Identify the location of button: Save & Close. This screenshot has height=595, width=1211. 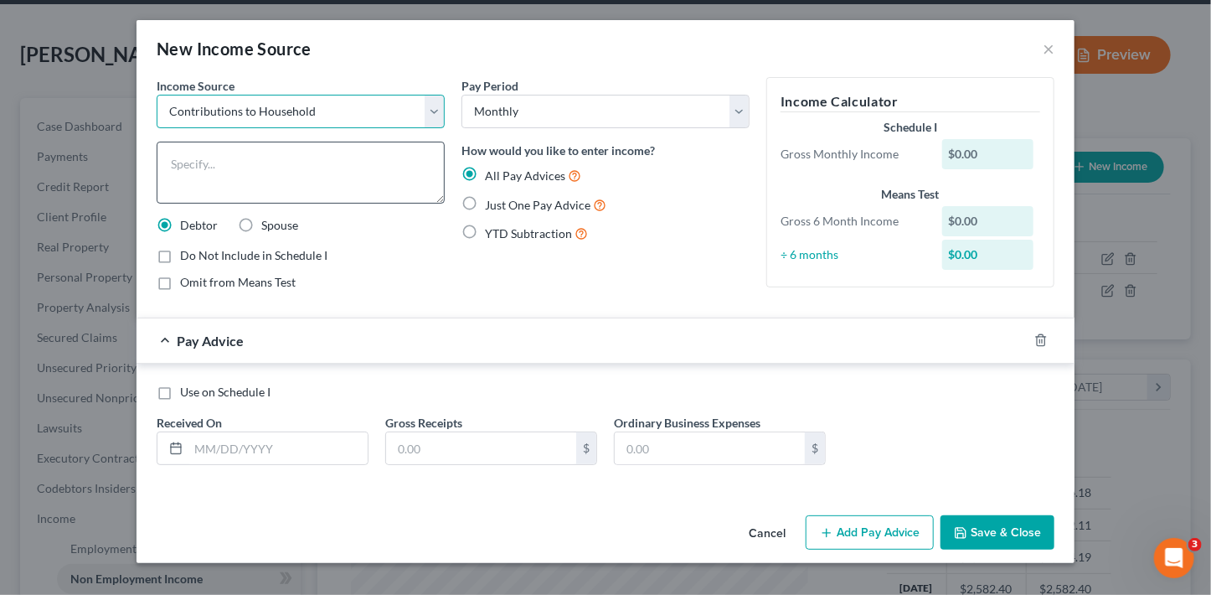
(997, 533).